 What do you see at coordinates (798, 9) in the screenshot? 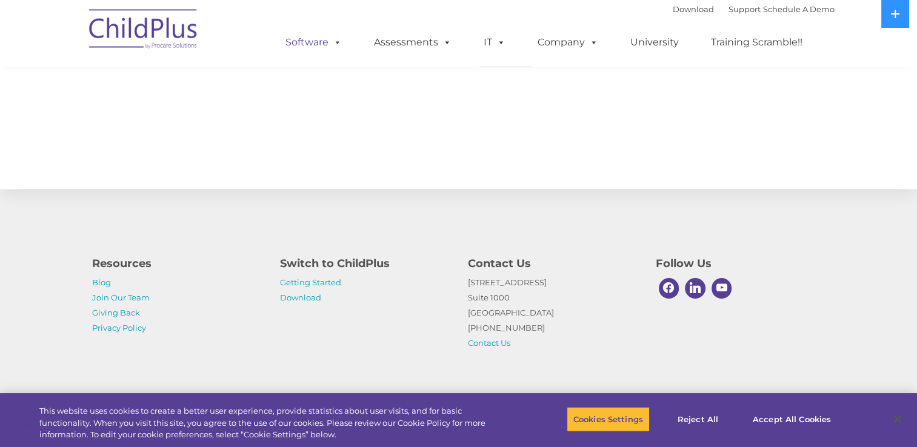
I see `a: Schedule A Demo` at bounding box center [798, 9].